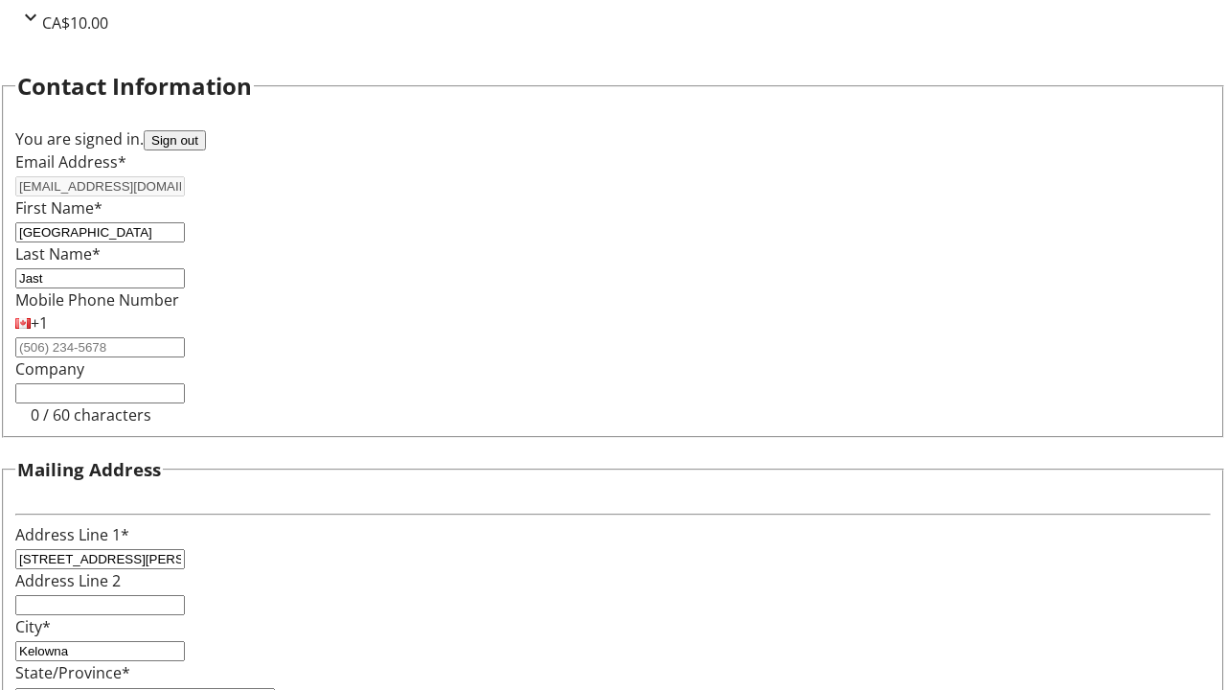 Image resolution: width=1226 pixels, height=690 pixels. I want to click on h3: Mailing Address, so click(89, 469).